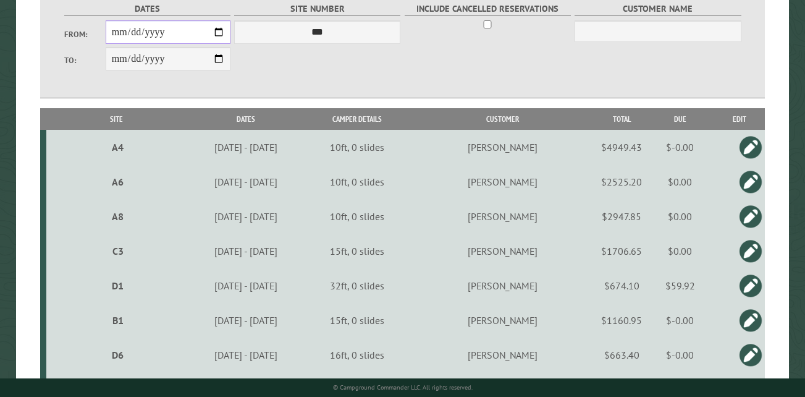  What do you see at coordinates (621, 182) in the screenshot?
I see `td: $2525.20` at bounding box center [621, 182].